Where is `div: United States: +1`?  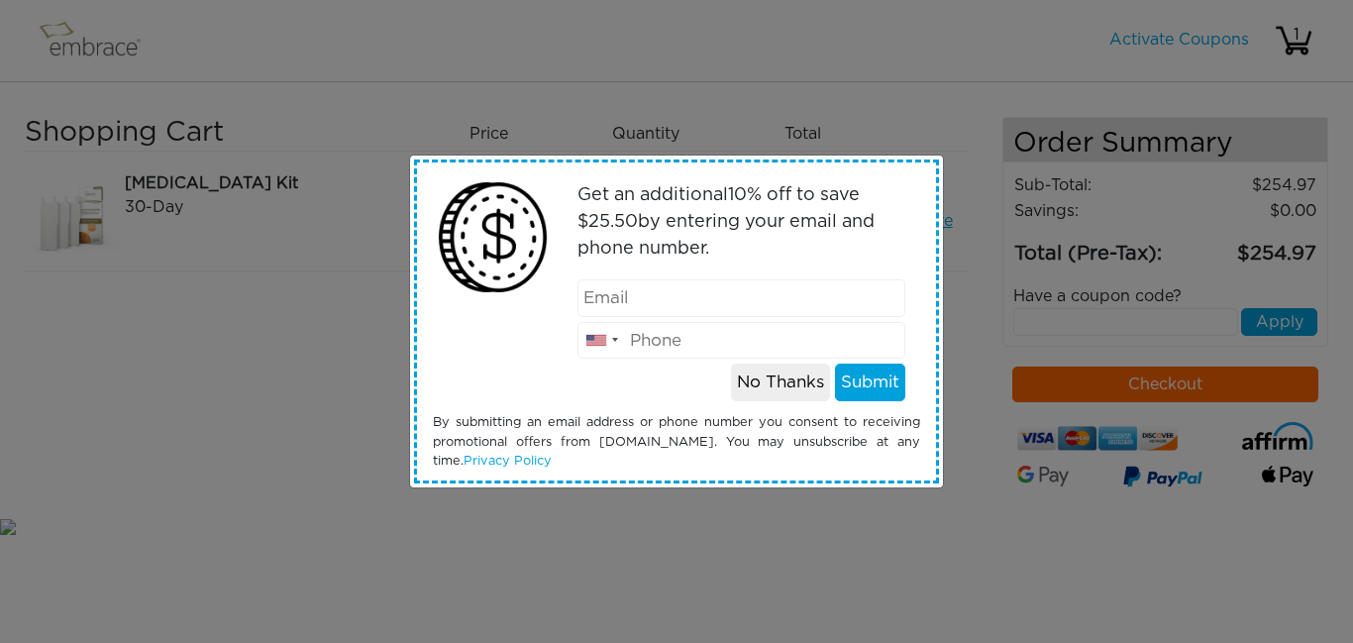 div: United States: +1 is located at coordinates (601, 341).